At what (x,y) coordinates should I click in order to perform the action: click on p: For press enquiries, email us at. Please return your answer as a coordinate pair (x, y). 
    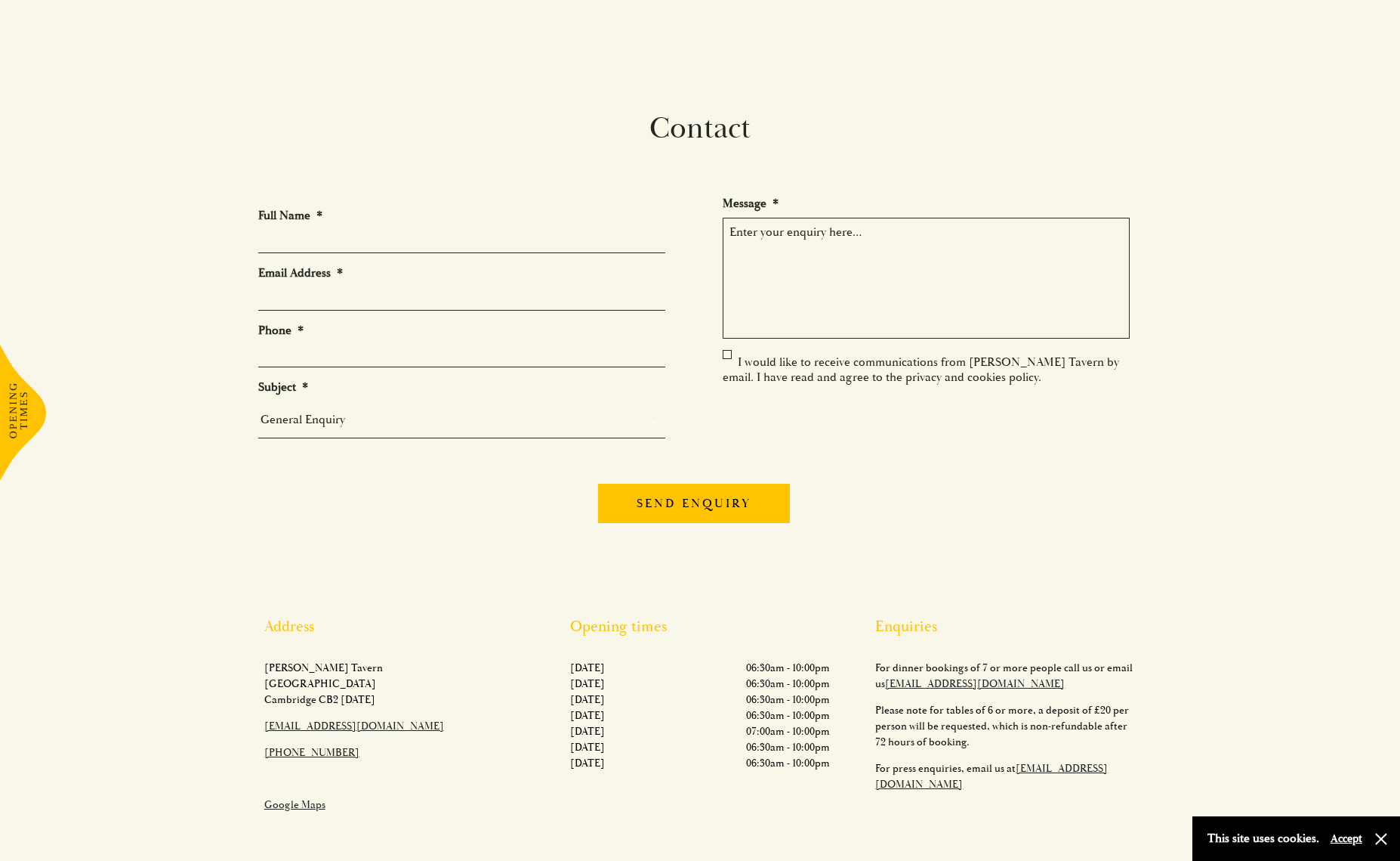
    Looking at the image, I should click on (1005, 776).